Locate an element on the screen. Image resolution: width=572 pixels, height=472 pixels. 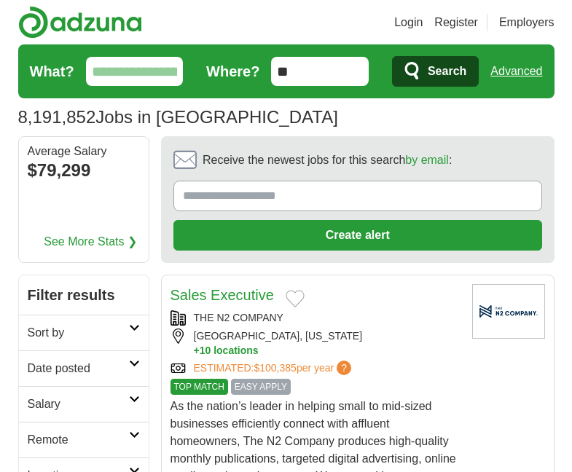
span: TOP MATCH is located at coordinates (199, 387).